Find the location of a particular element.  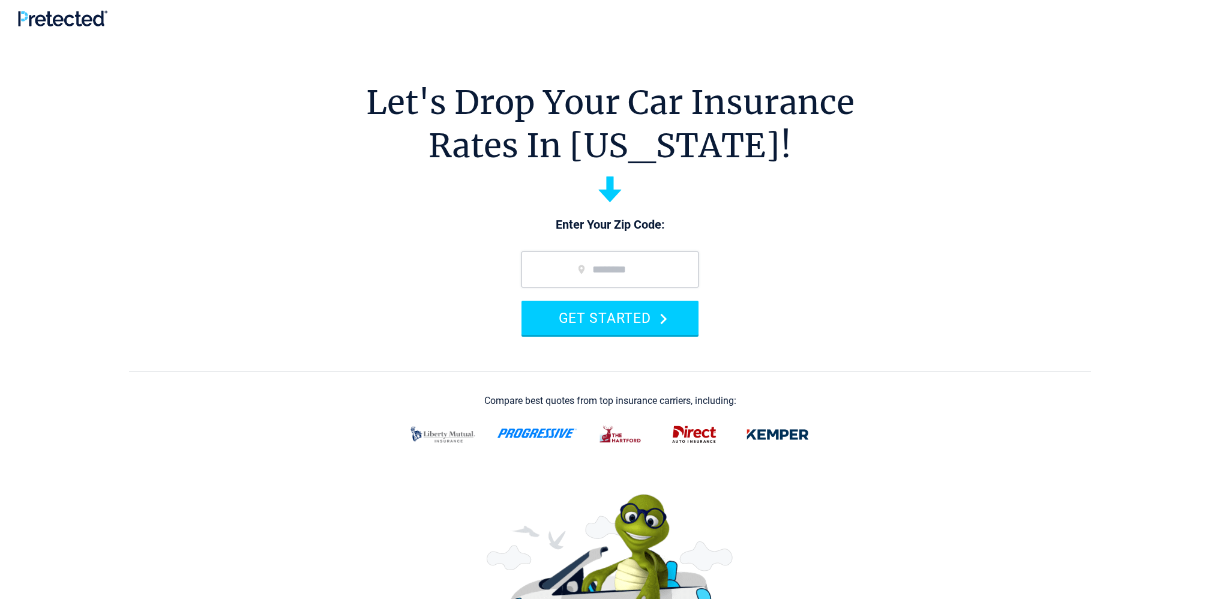

img: progressive is located at coordinates (537, 433).